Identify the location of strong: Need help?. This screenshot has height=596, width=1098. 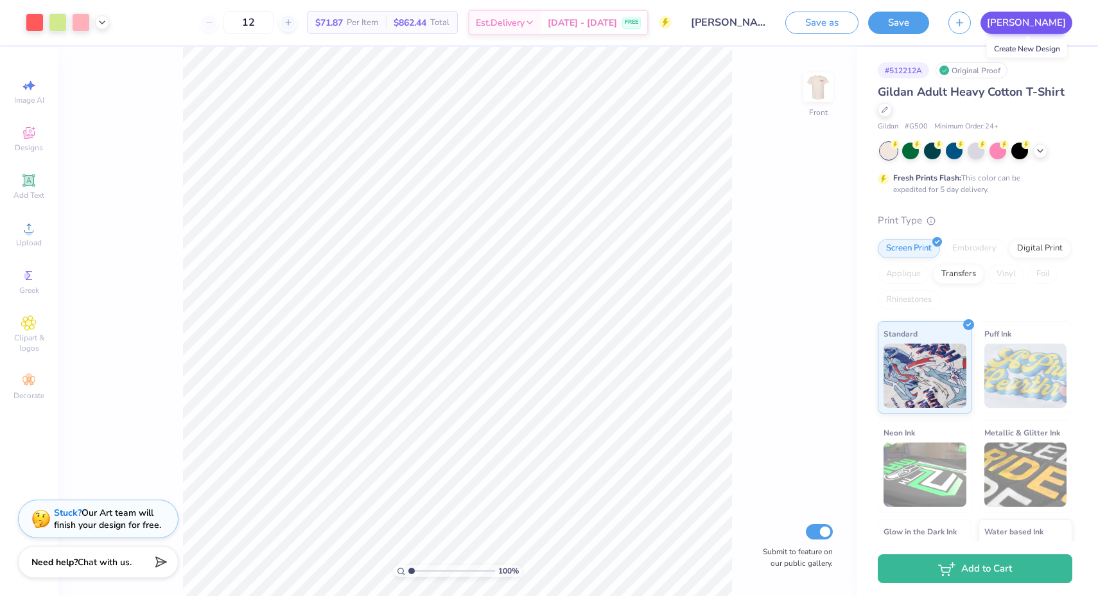
(55, 562).